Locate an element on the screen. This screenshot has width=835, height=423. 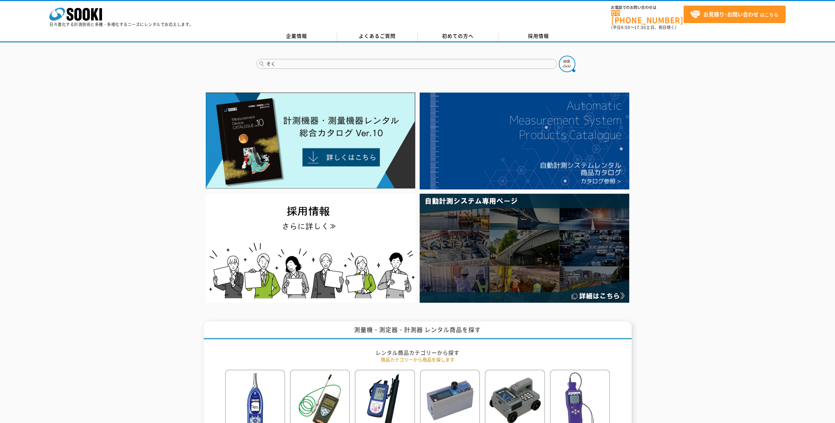
h2: レンタル商品カテゴリーから探す is located at coordinates (418, 352).